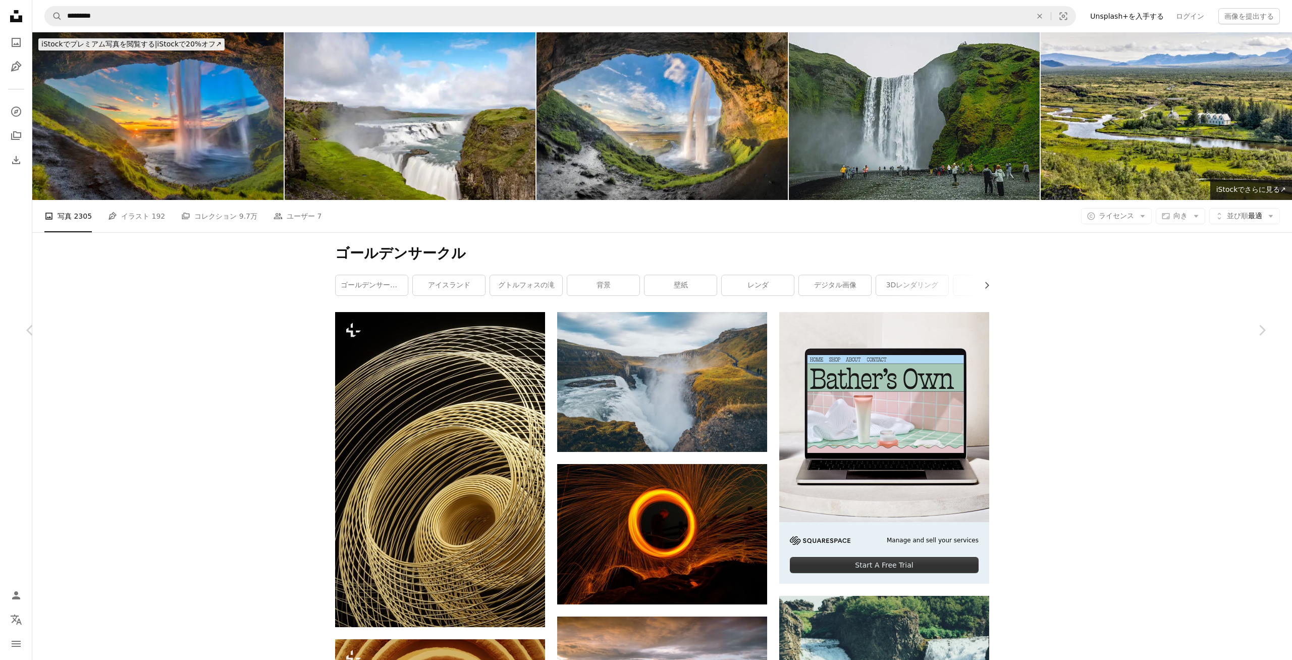 The image size is (1292, 660). I want to click on img: Thingvallakirkja church and outbuildings in Thingvellir National Park in Iceland, so click(1166, 116).